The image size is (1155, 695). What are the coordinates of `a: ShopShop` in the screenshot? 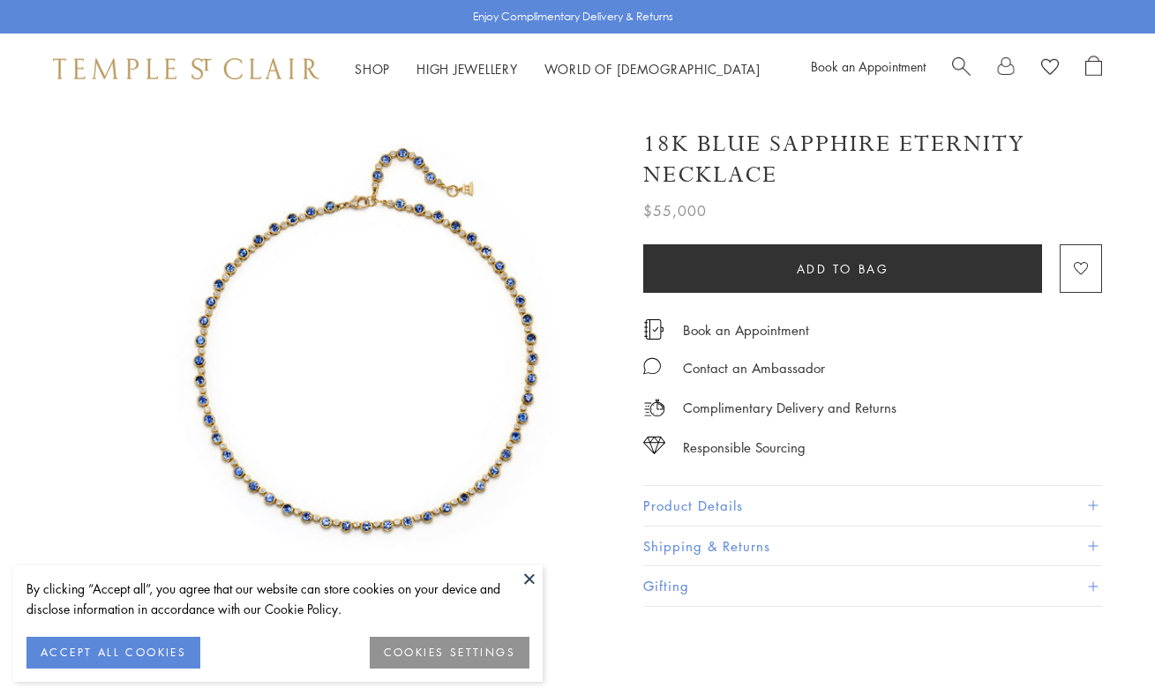 It's located at (372, 69).